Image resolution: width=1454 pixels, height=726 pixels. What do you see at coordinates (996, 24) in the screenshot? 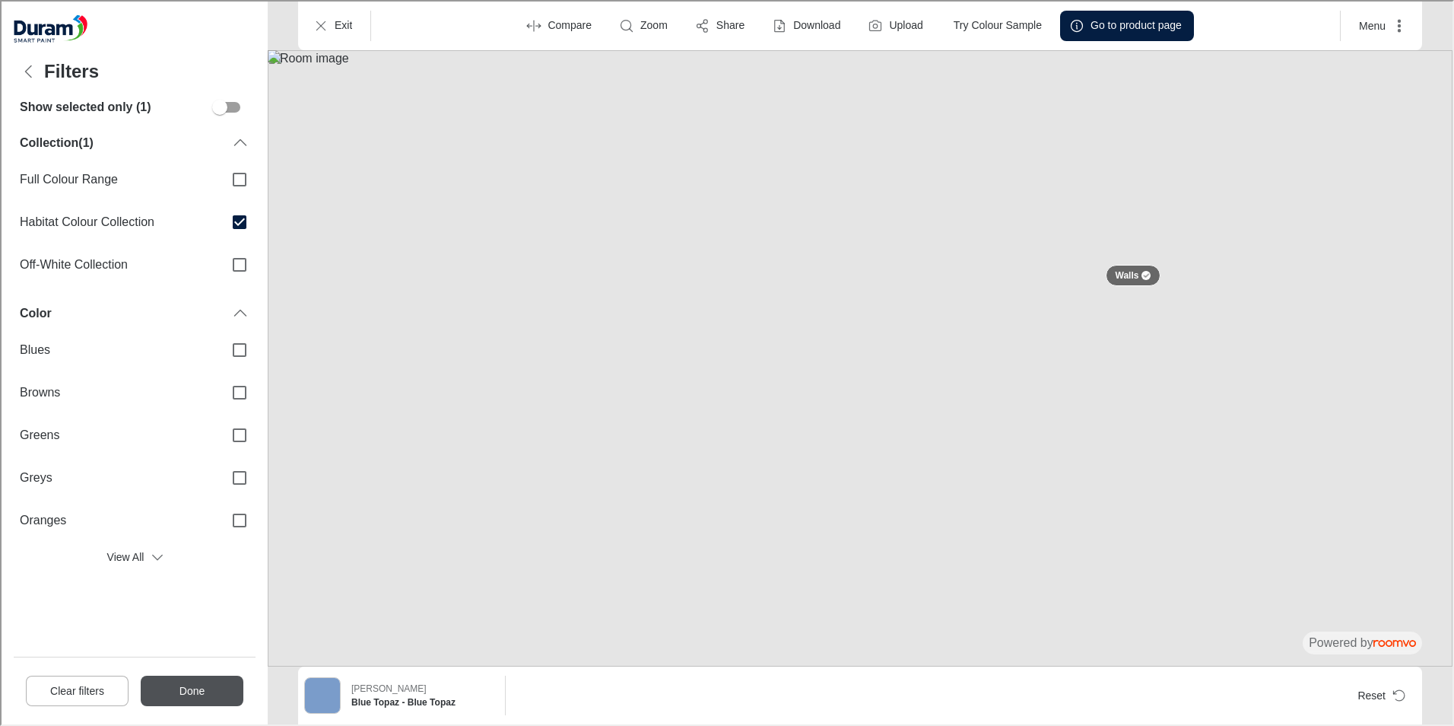
I see `p: Try Colour Sample` at bounding box center [996, 24].